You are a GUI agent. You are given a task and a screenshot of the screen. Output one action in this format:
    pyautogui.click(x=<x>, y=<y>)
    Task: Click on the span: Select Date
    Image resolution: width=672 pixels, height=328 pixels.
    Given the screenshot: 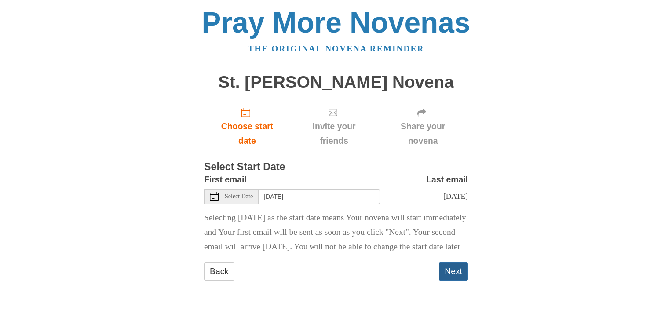 What is the action you would take?
    pyautogui.click(x=239, y=196)
    